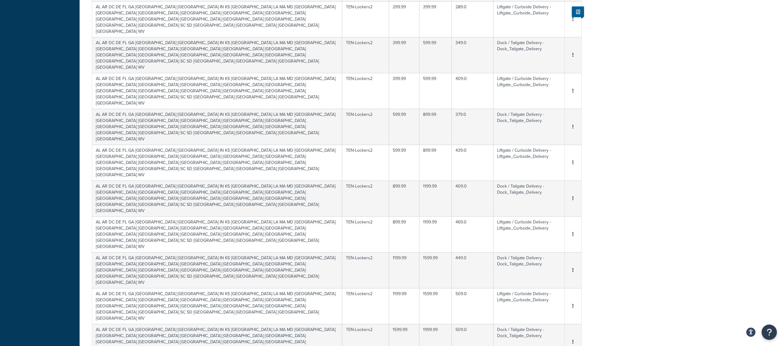  What do you see at coordinates (770, 332) in the screenshot?
I see `button: Open Resource Center` at bounding box center [770, 332].